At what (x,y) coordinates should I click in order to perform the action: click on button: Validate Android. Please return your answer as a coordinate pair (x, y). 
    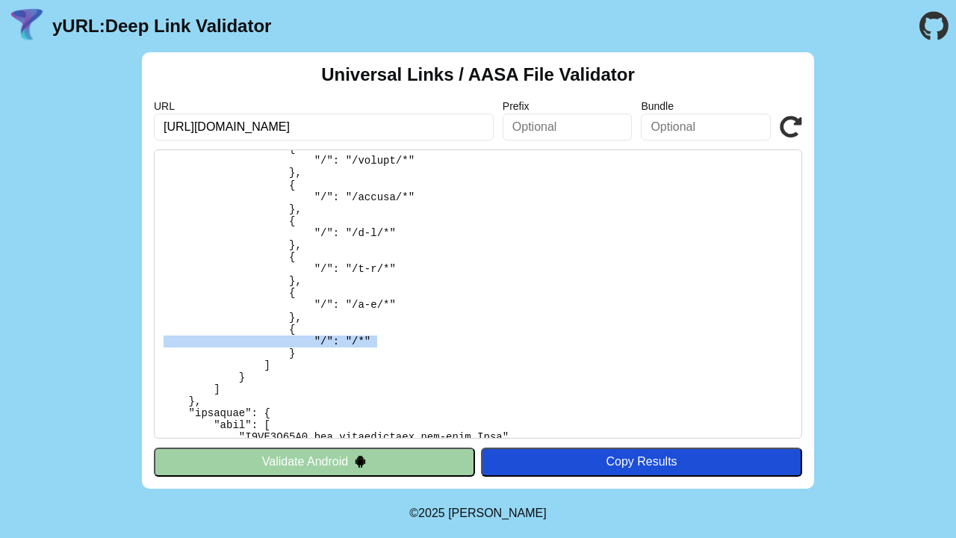
    Looking at the image, I should click on (314, 462).